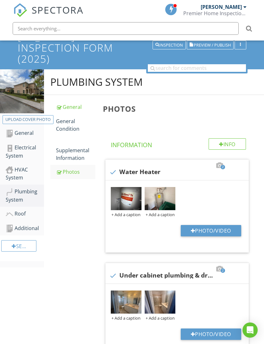 The height and width of the screenshot is (344, 264). Describe the element at coordinates (169, 45) in the screenshot. I see `div: Inspection` at that location.